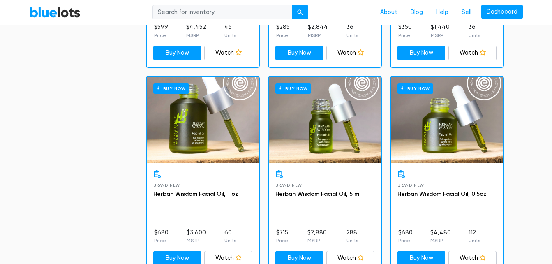 The height and width of the screenshot is (264, 552). Describe the element at coordinates (318, 31) in the screenshot. I see `li: $2,844` at that location.